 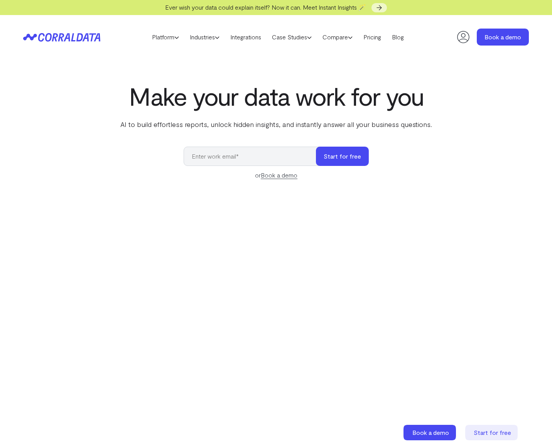 What do you see at coordinates (398, 37) in the screenshot?
I see `a: Blog` at bounding box center [398, 37].